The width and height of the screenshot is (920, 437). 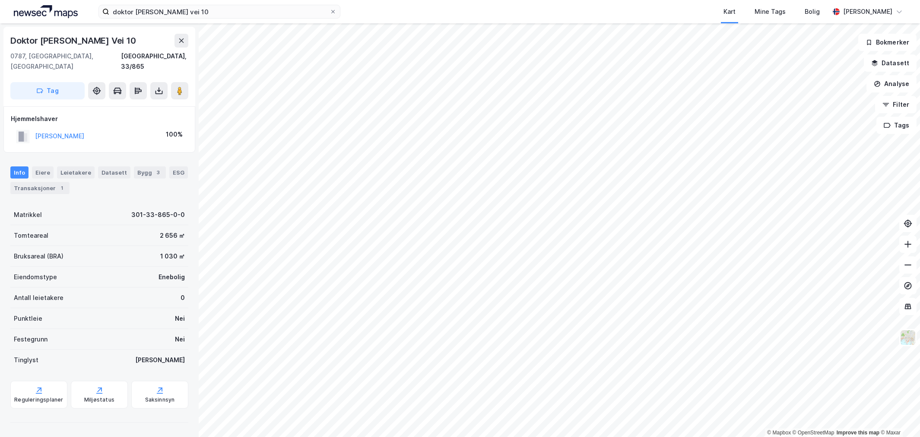 I want to click on button: Tags, so click(x=896, y=125).